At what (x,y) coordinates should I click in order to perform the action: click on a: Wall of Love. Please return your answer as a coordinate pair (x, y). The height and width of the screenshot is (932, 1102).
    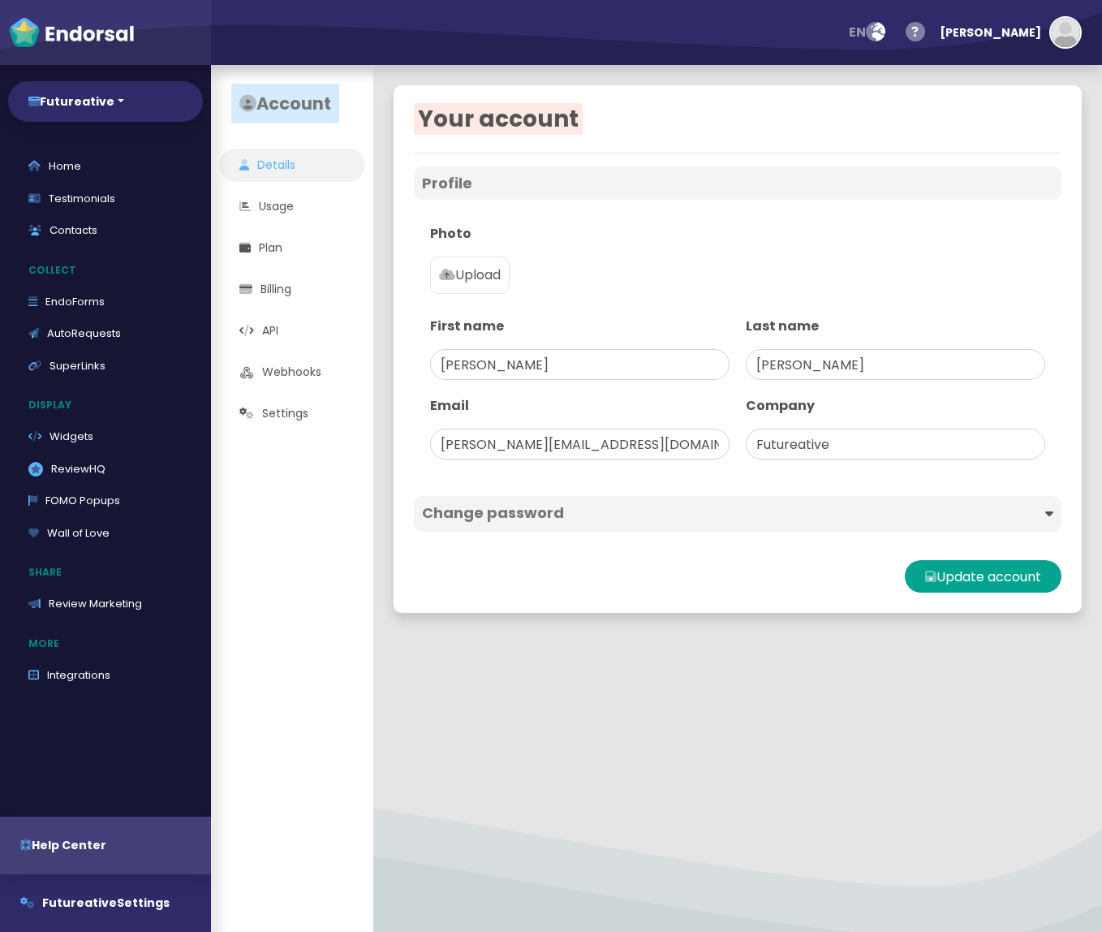
    Looking at the image, I should click on (106, 533).